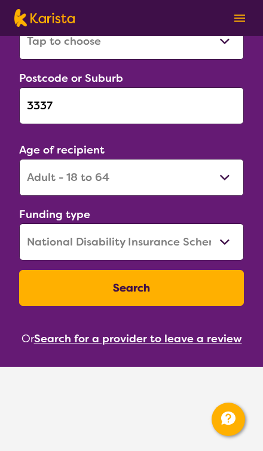  Describe the element at coordinates (240, 18) in the screenshot. I see `img: menu` at that location.